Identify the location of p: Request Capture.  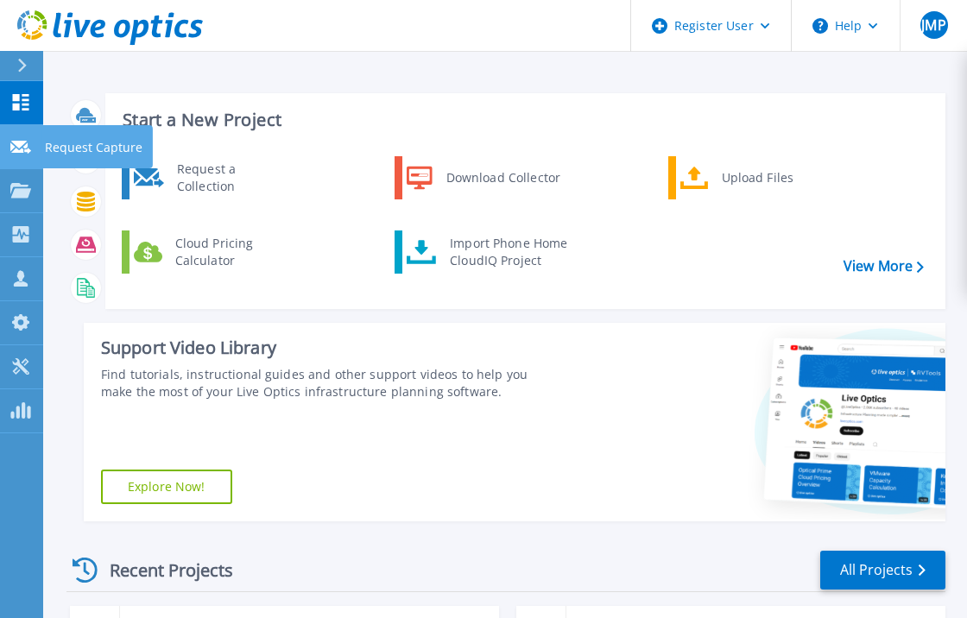
(93, 148).